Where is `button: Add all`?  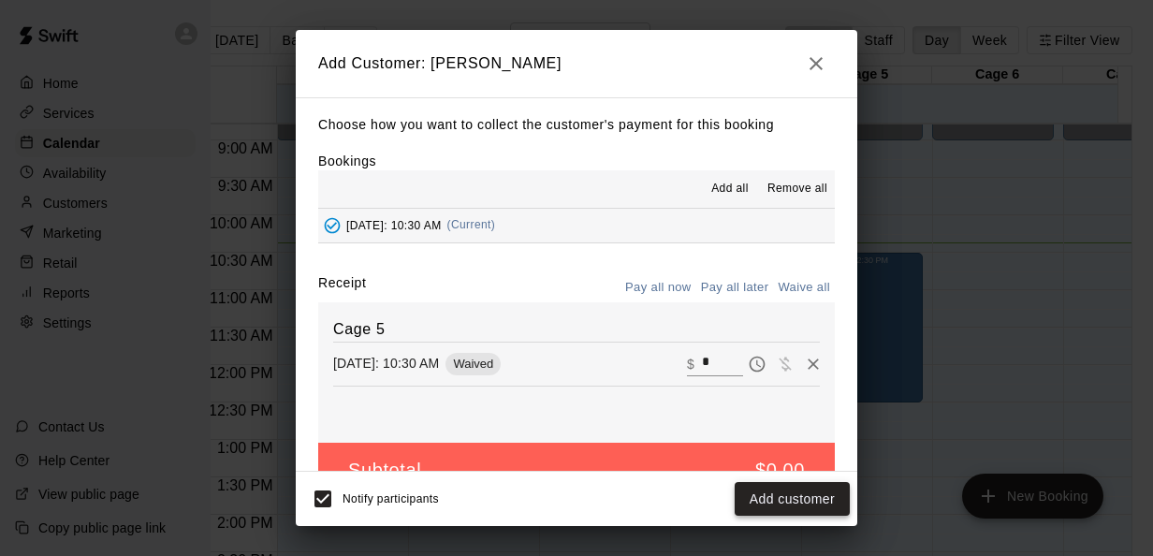 button: Add all is located at coordinates (730, 189).